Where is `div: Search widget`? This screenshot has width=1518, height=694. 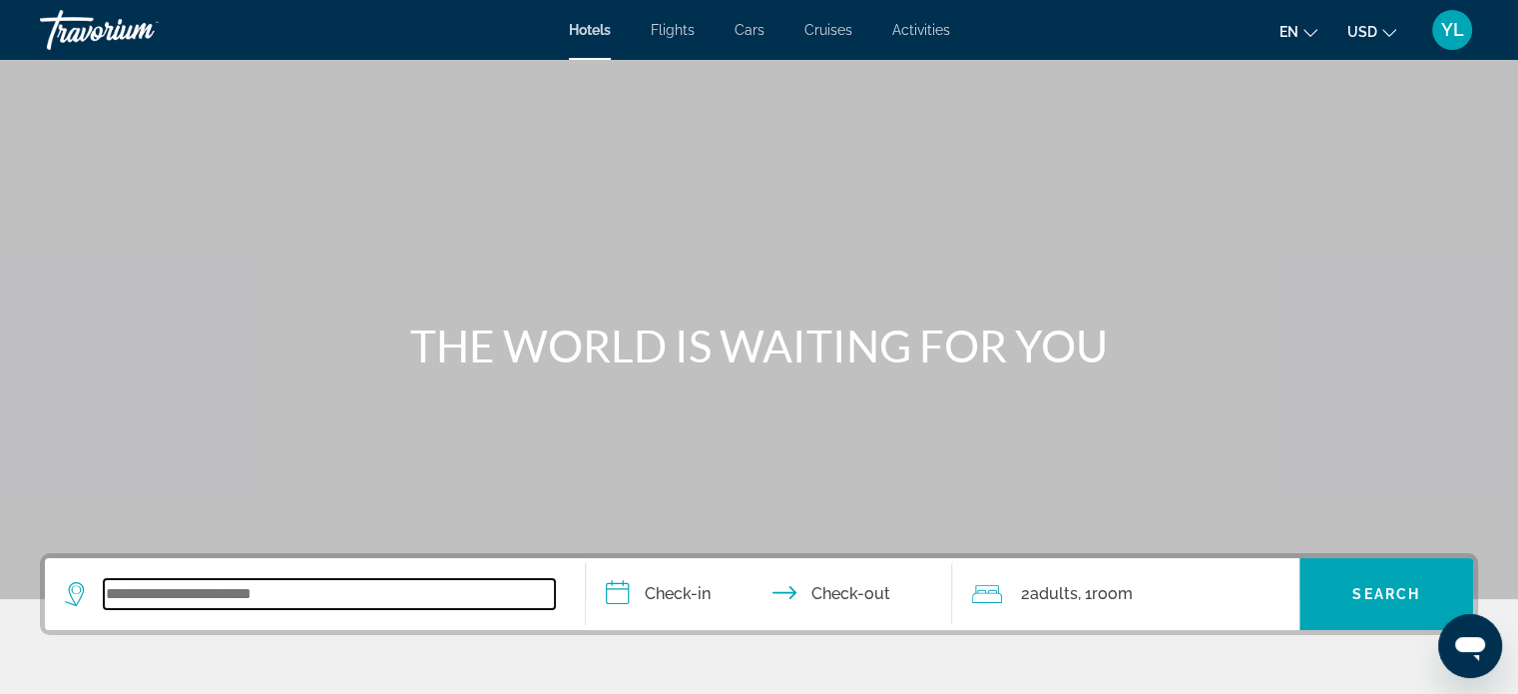
div: Search widget is located at coordinates (759, 594).